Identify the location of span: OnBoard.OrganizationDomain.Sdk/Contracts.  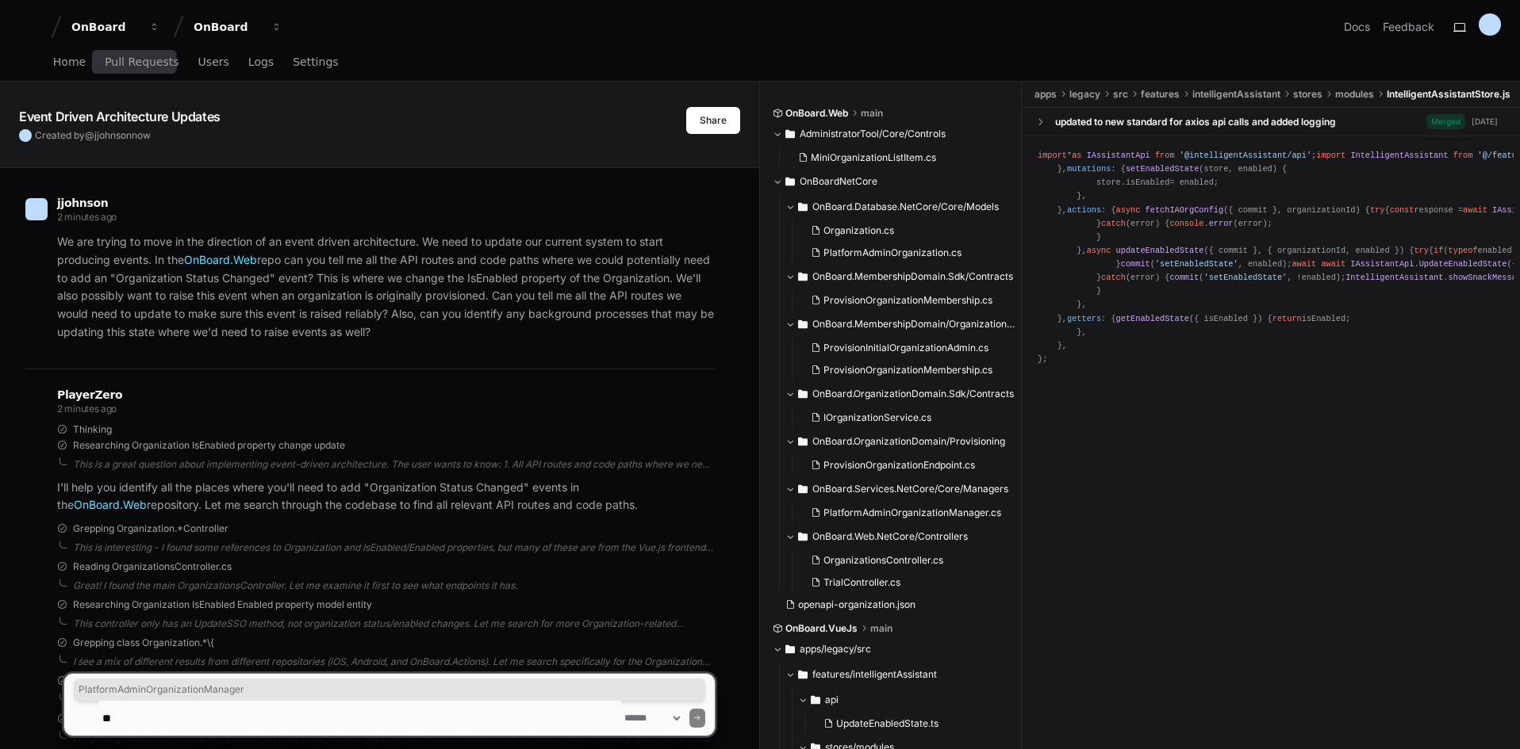
(913, 394).